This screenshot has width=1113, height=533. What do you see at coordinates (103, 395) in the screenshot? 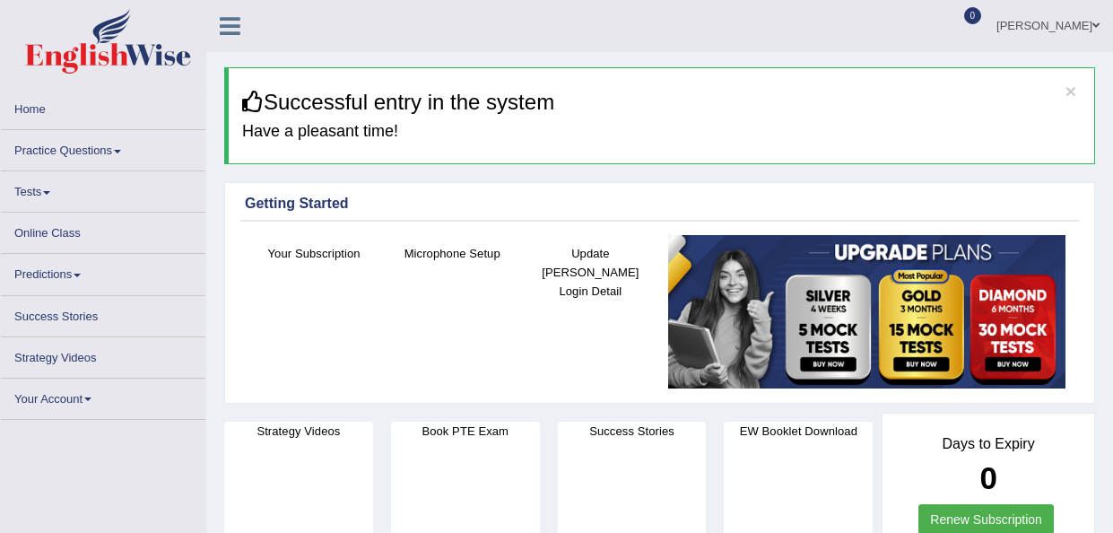
I see `a: Your Account` at bounding box center [103, 395].